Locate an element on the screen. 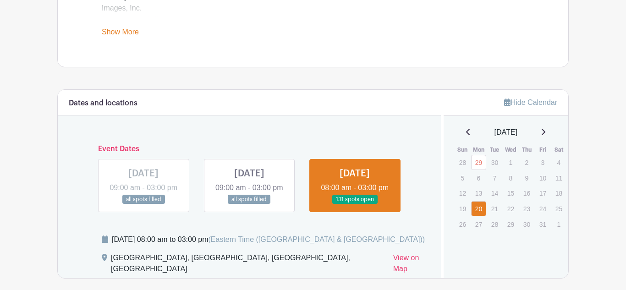 Image resolution: width=626 pixels, height=290 pixels. p: 17 is located at coordinates (542, 193).